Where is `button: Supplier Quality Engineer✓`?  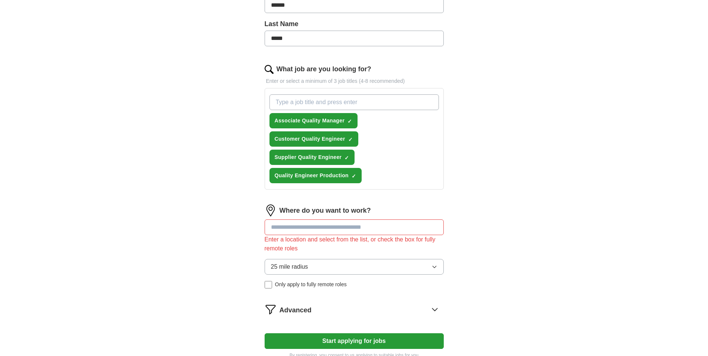 button: Supplier Quality Engineer✓ is located at coordinates (312, 157).